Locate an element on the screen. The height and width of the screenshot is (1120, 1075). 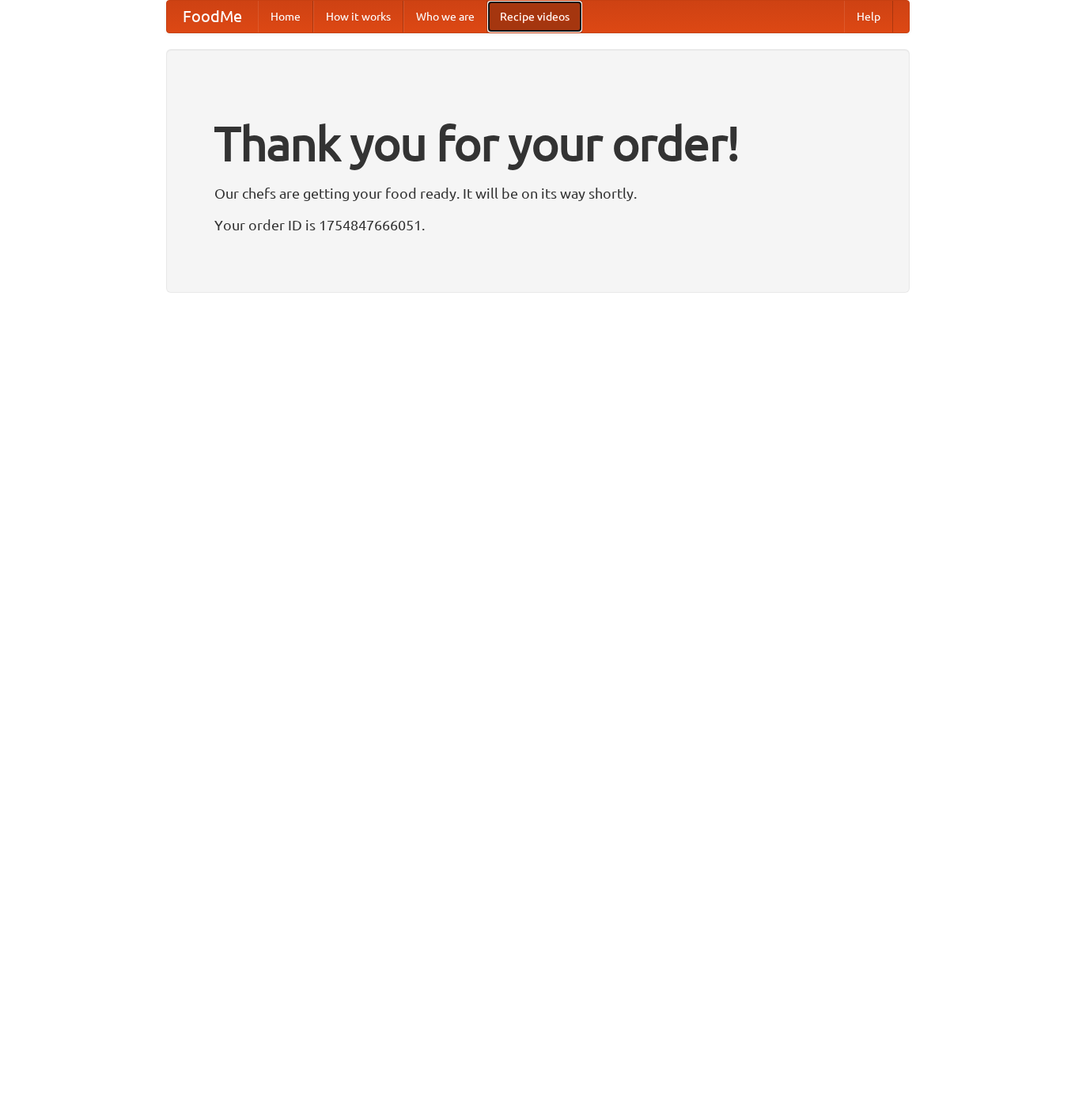
a: Help is located at coordinates (868, 17).